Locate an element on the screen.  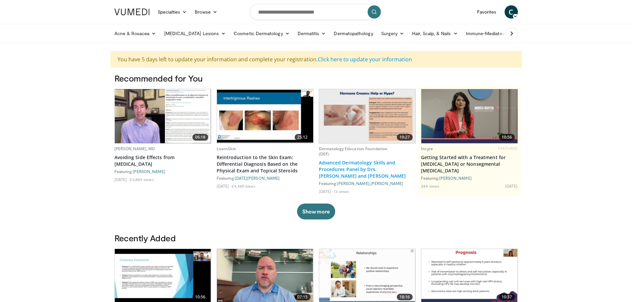
a: Cosmetic Dermatology is located at coordinates (262, 34).